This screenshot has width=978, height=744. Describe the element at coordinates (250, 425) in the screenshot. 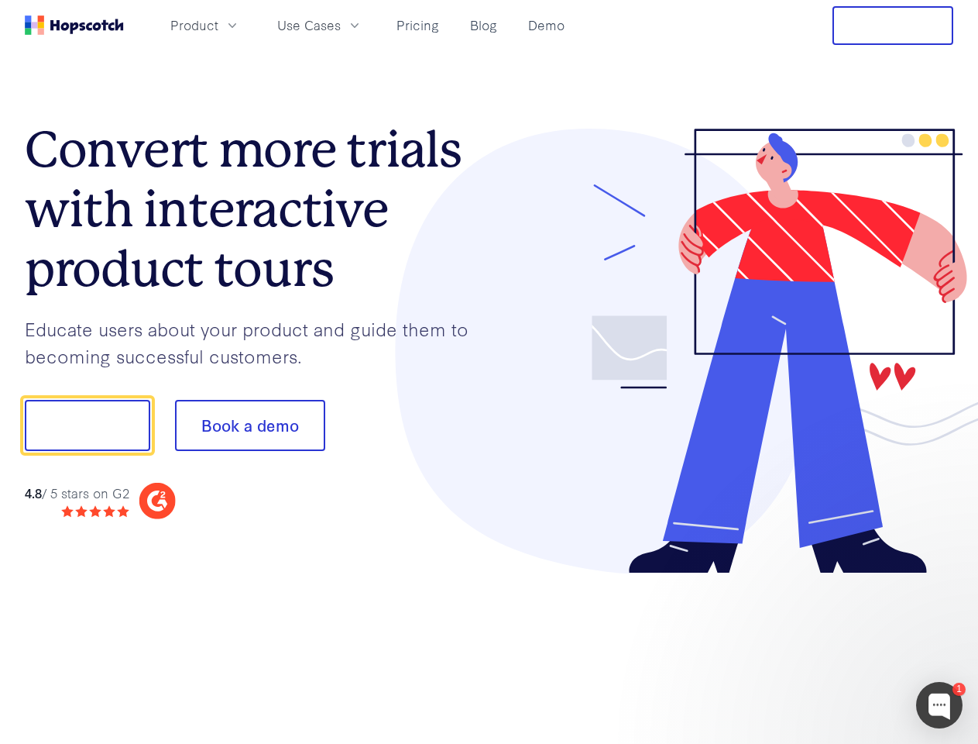

I see `button: Book a demo` at that location.